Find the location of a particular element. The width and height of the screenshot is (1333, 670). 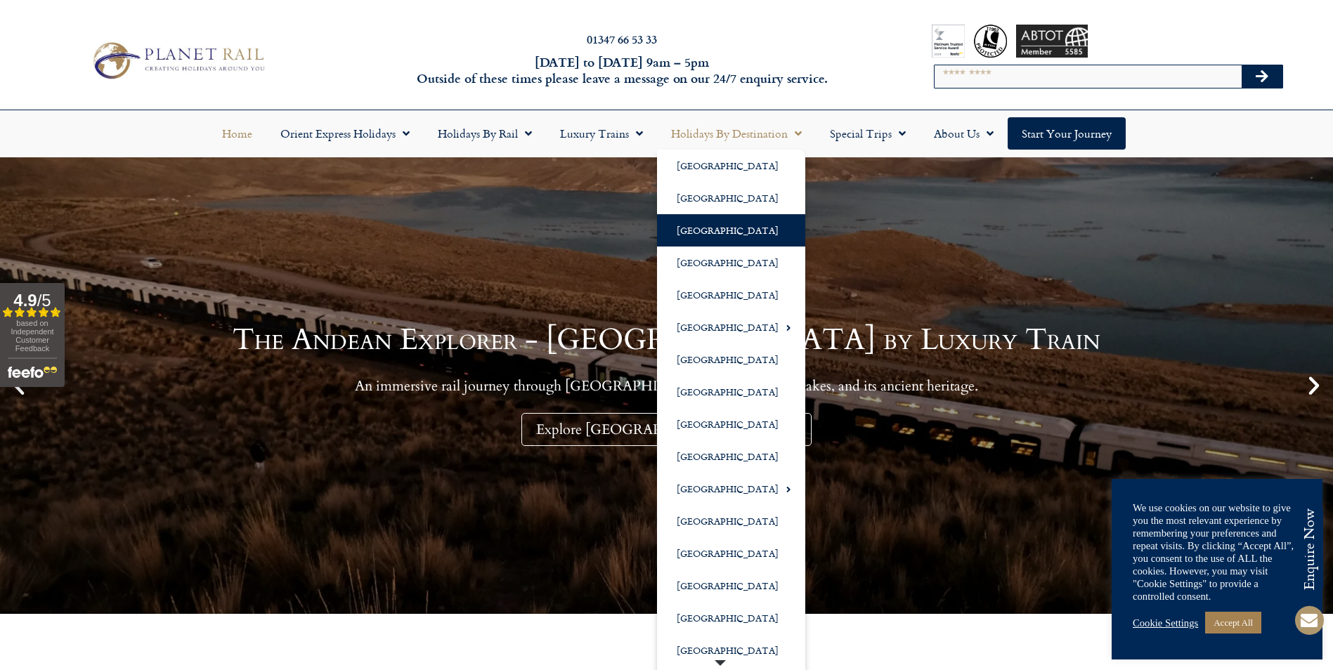

a: Holidays by Destination is located at coordinates (737, 134).